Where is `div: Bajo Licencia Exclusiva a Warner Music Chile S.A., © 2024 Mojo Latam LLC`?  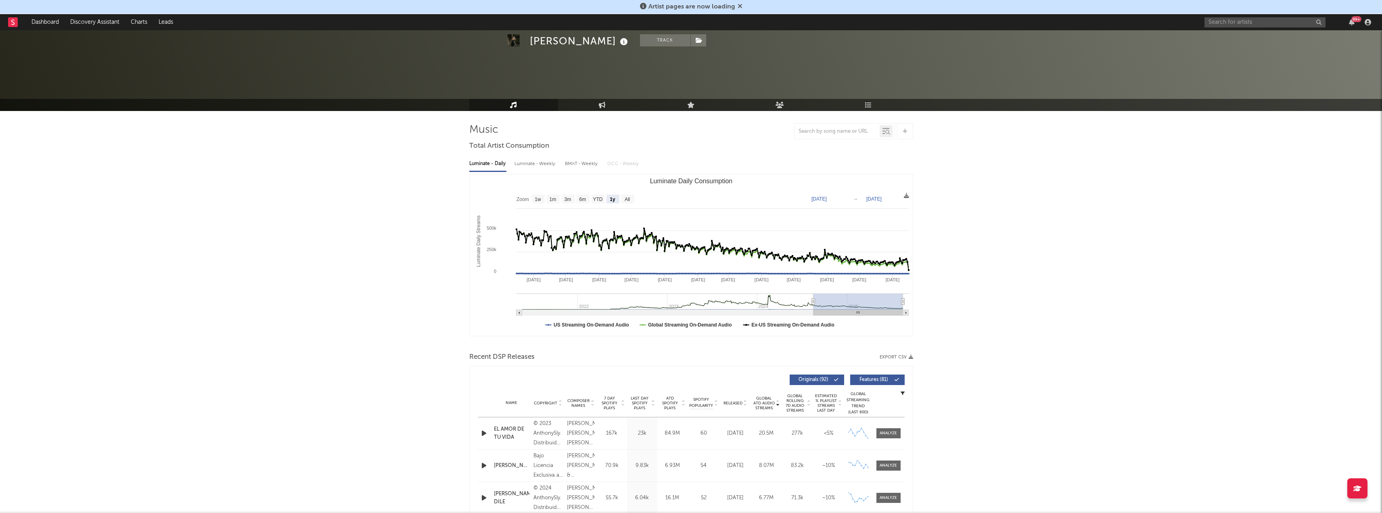
div: Bajo Licencia Exclusiva a Warner Music Chile S.A., © 2024 Mojo Latam LLC is located at coordinates (548, 466).